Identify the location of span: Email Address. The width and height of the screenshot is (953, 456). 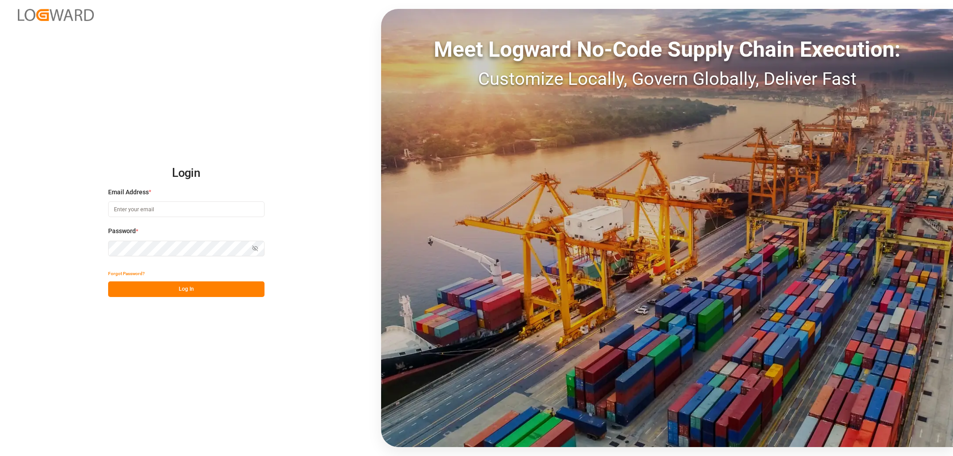
(128, 192).